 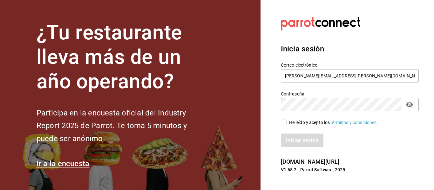 I want to click on a: Ir a la encuesta, so click(x=63, y=164).